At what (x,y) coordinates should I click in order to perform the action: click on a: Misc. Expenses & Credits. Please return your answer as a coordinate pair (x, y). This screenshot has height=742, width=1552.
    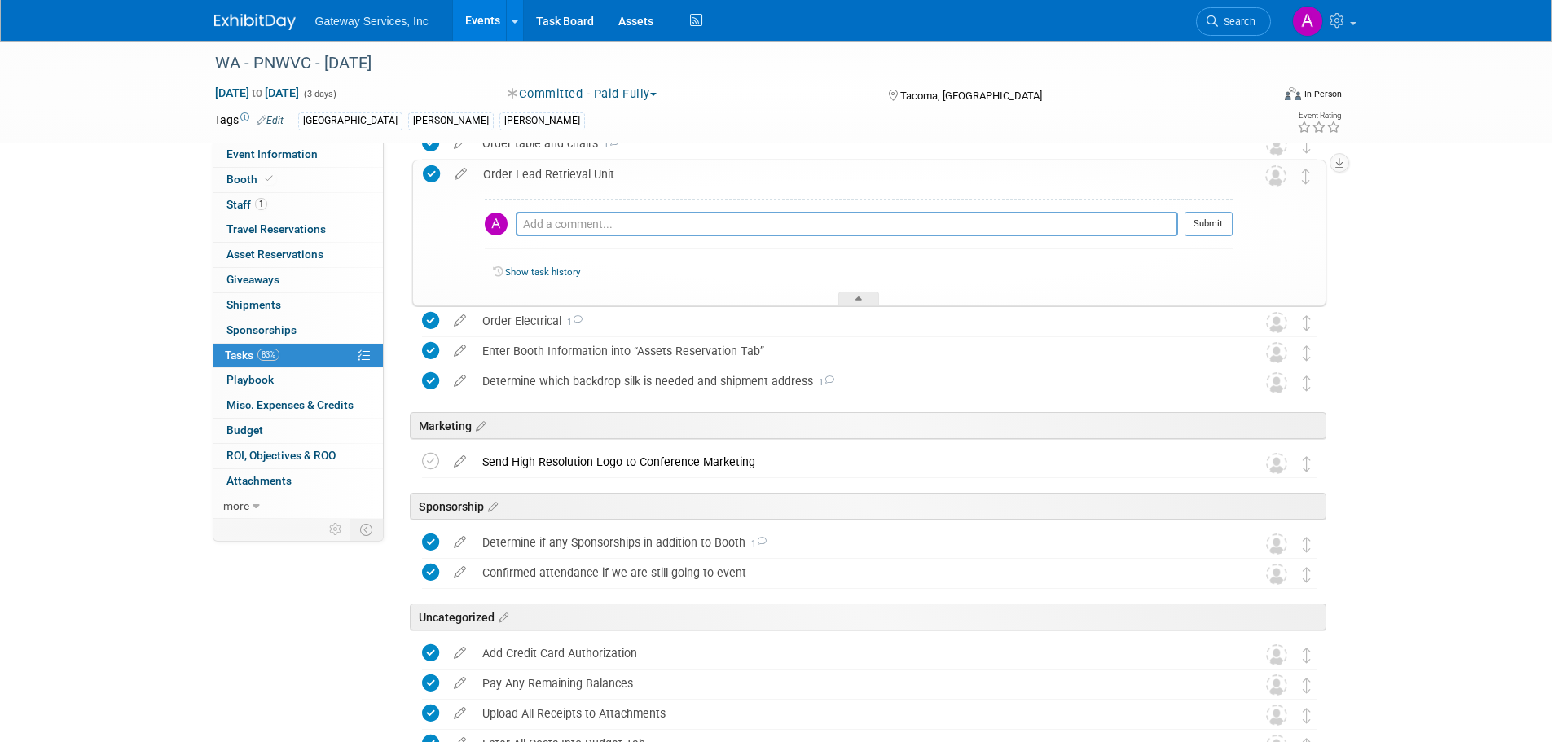
    Looking at the image, I should click on (298, 406).